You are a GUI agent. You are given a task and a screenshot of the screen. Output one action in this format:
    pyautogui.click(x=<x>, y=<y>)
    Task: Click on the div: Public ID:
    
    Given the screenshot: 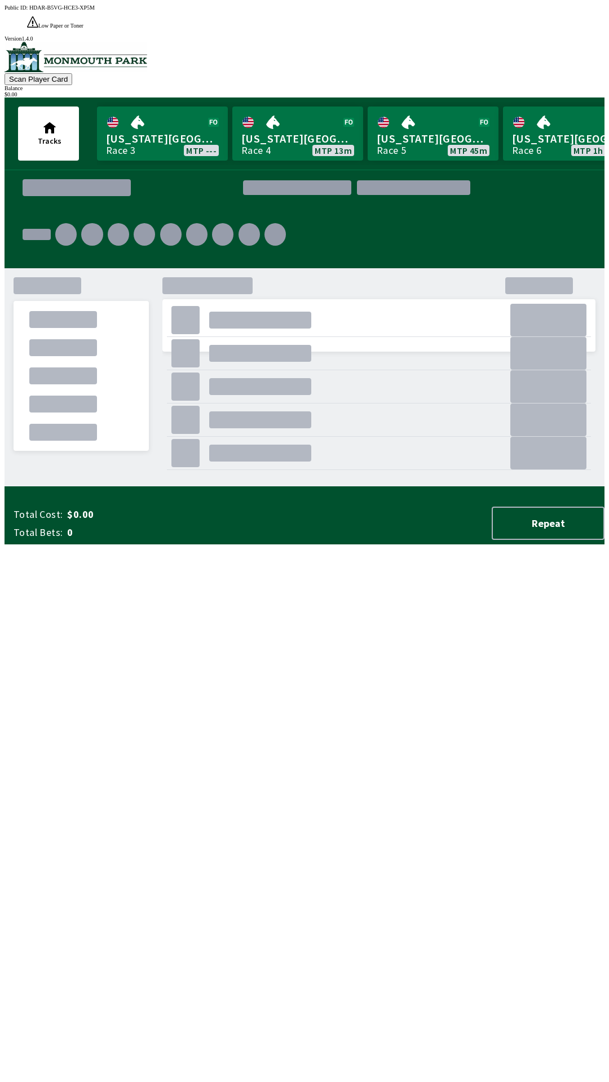 What is the action you would take?
    pyautogui.click(x=304, y=7)
    